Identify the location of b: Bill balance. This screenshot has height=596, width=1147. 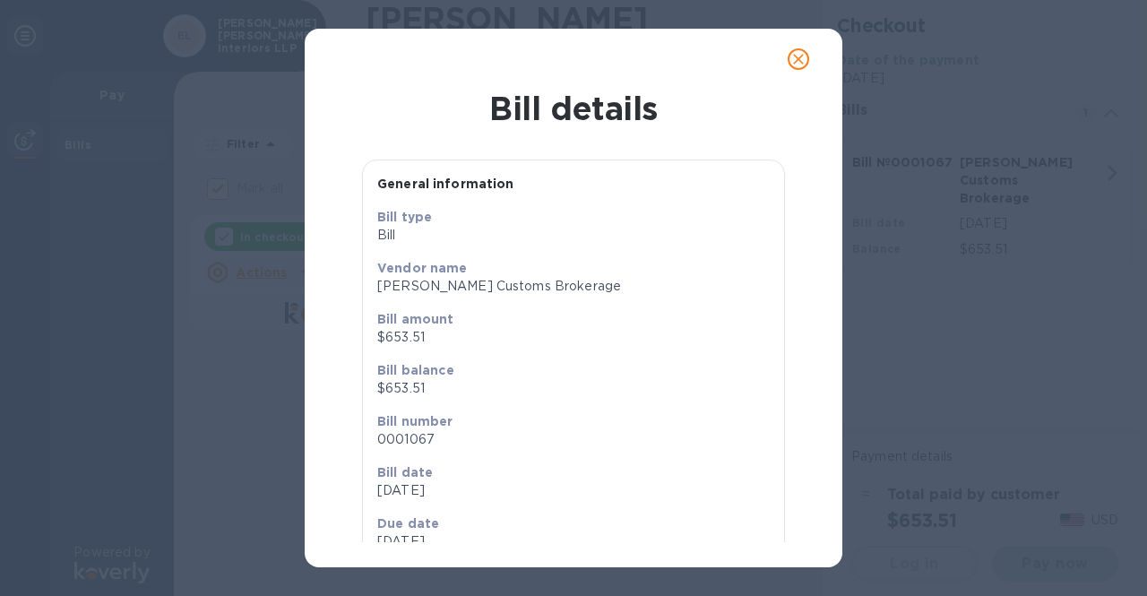
(416, 370).